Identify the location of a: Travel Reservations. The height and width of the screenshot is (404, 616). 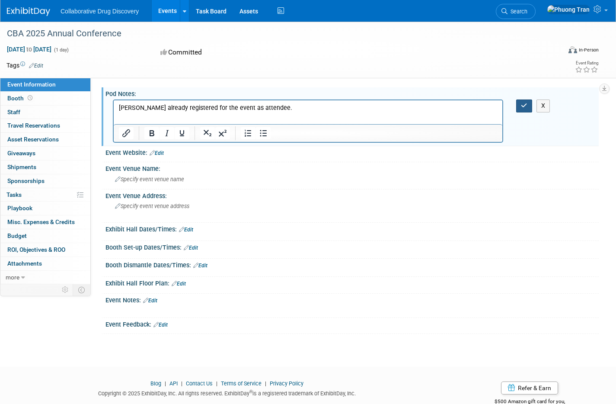
(45, 125).